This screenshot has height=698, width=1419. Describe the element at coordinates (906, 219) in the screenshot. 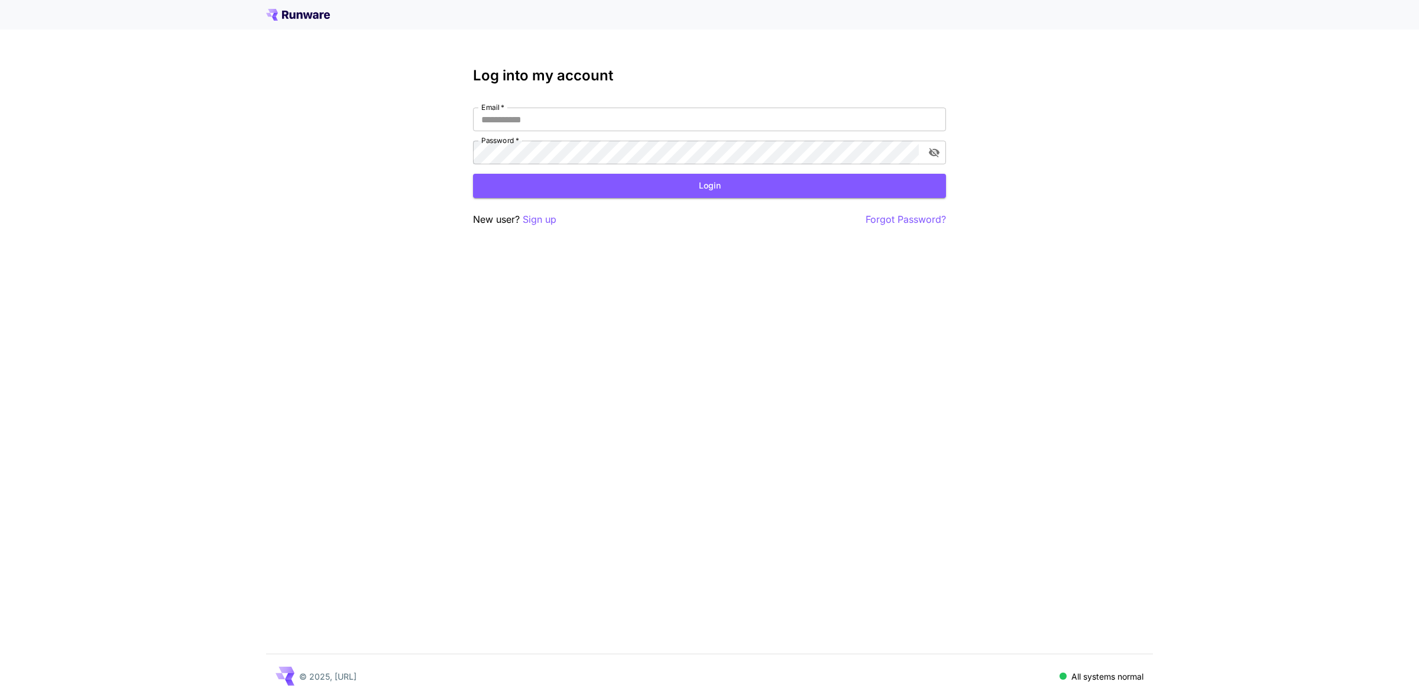

I see `button: Forgot Password?` at that location.